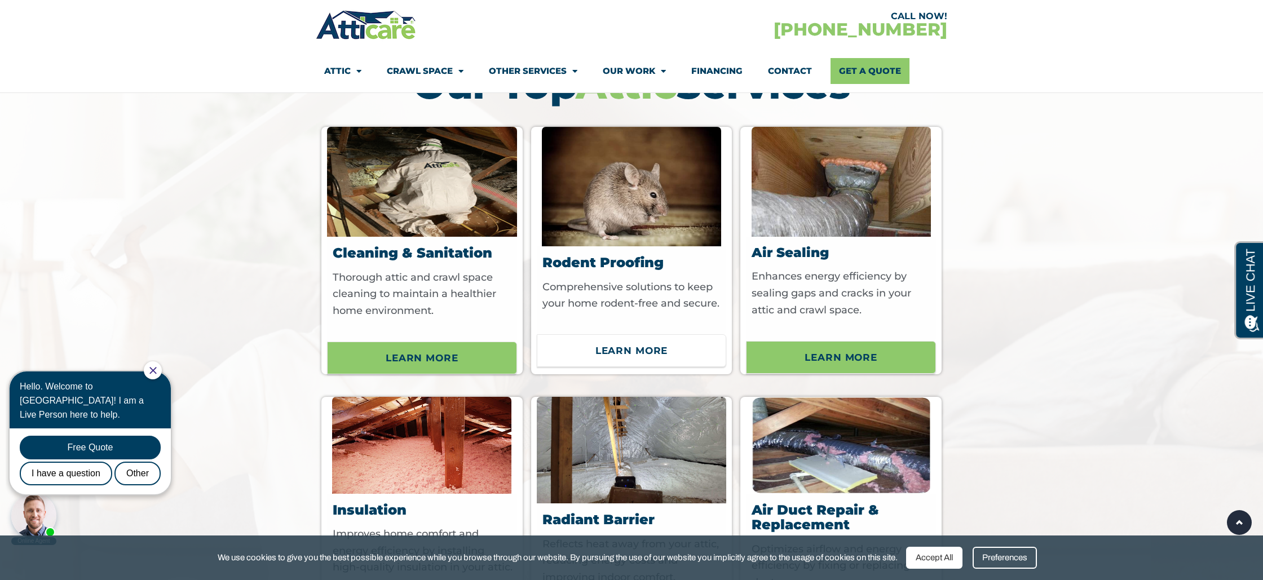 The width and height of the screenshot is (1263, 580). What do you see at coordinates (870, 71) in the screenshot?
I see `a: Get A Quote` at bounding box center [870, 71].